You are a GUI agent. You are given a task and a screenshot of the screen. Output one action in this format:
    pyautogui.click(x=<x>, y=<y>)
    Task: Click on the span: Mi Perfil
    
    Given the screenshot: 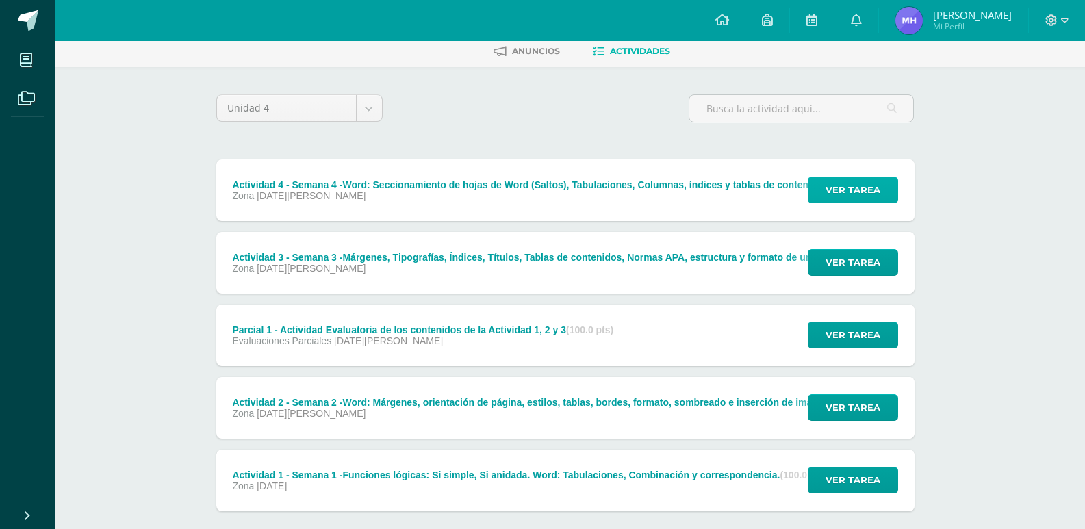 What is the action you would take?
    pyautogui.click(x=972, y=26)
    